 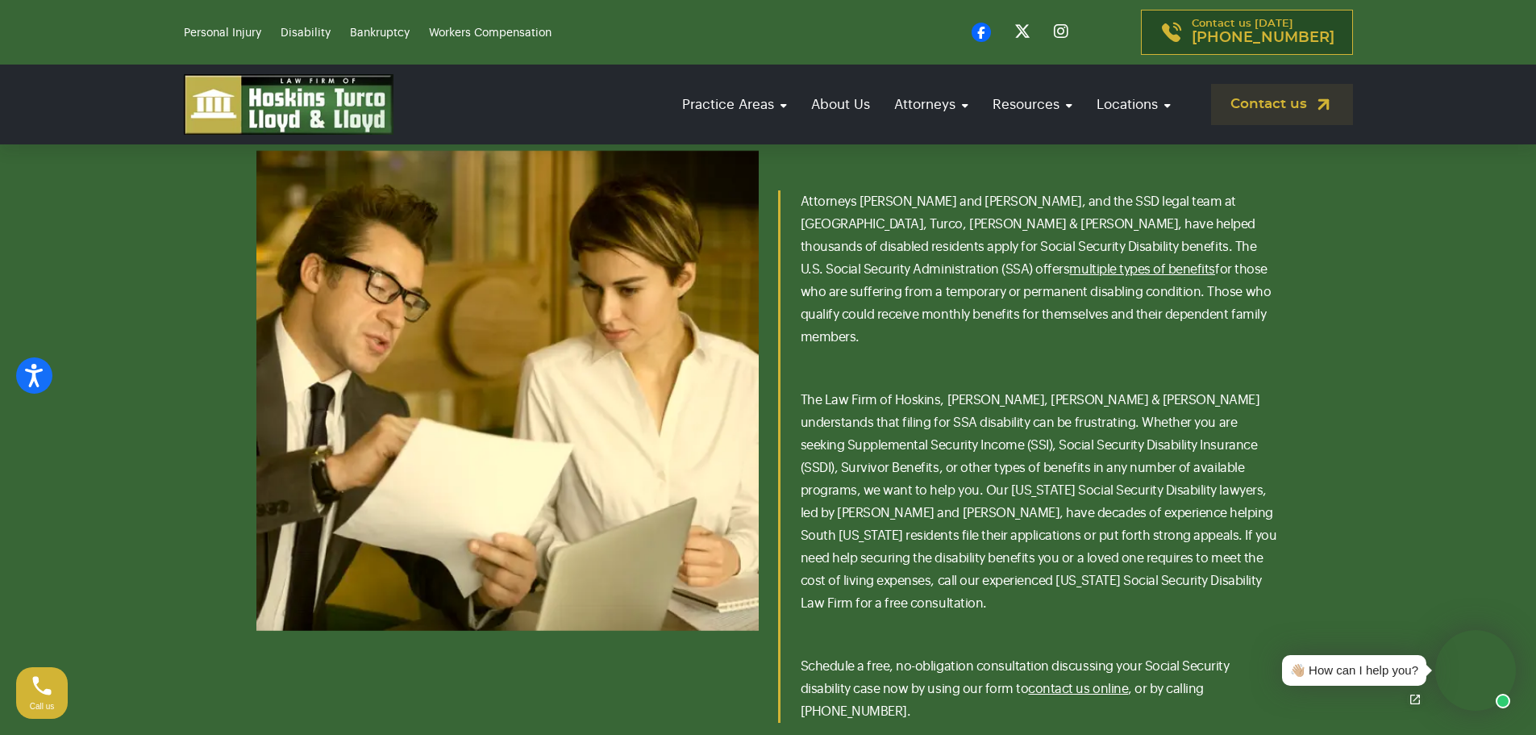 I want to click on a: Locations, so click(x=1134, y=104).